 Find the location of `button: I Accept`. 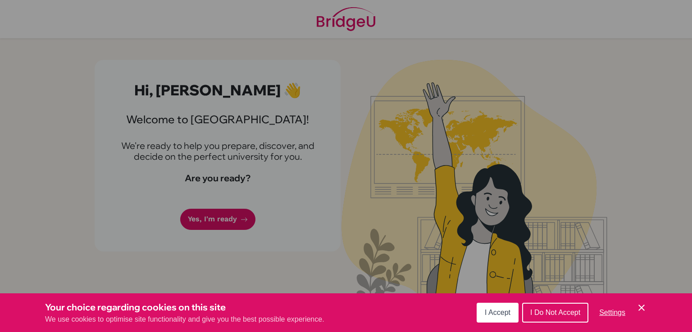

button: I Accept is located at coordinates (497, 313).